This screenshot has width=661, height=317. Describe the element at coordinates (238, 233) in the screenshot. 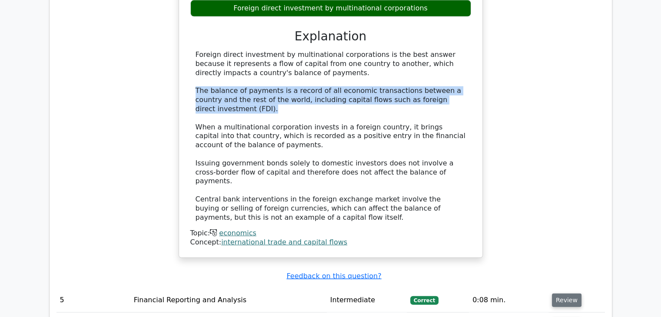

I see `a: economics` at that location.